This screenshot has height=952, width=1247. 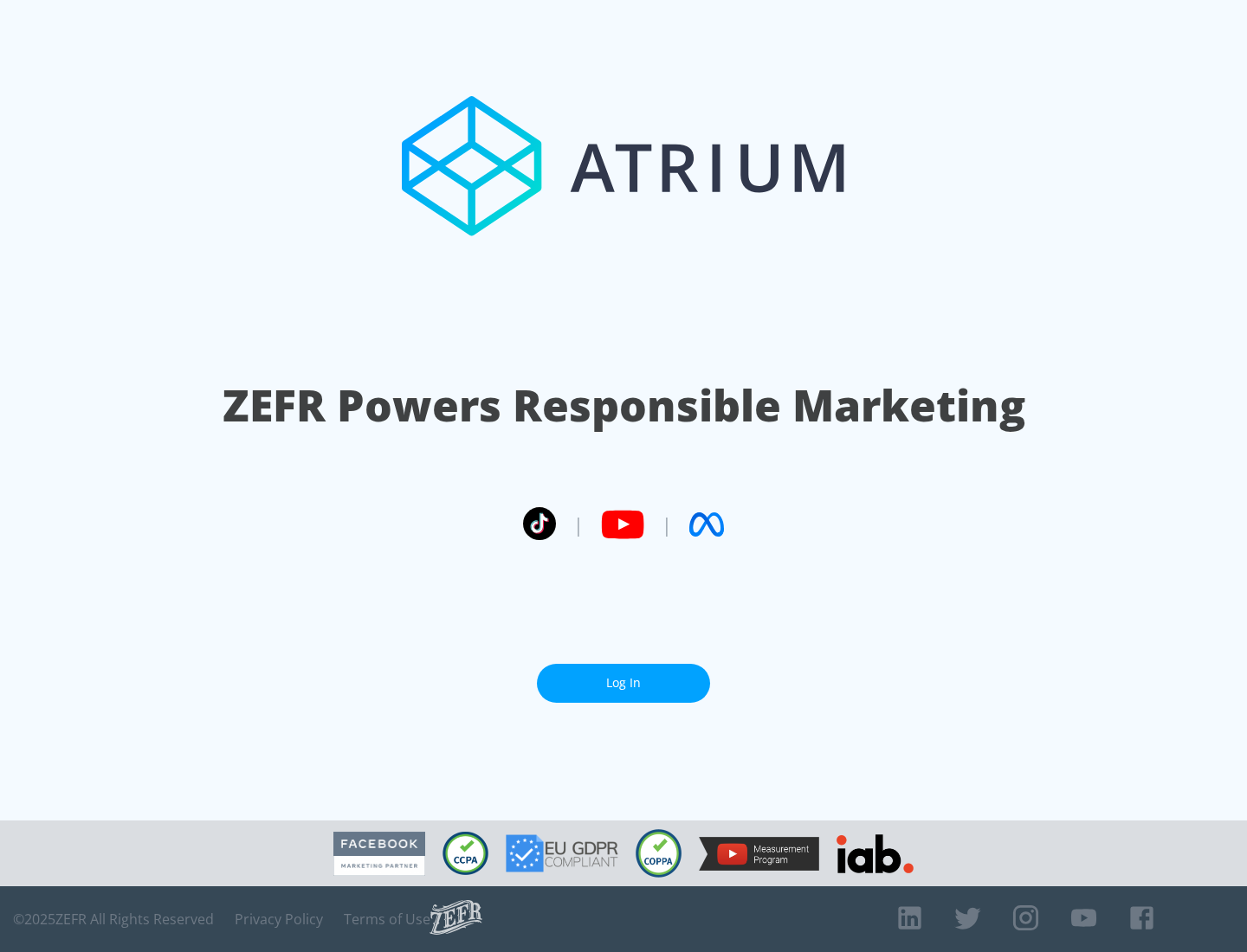 What do you see at coordinates (874, 854) in the screenshot?
I see `img: IAB` at bounding box center [874, 854].